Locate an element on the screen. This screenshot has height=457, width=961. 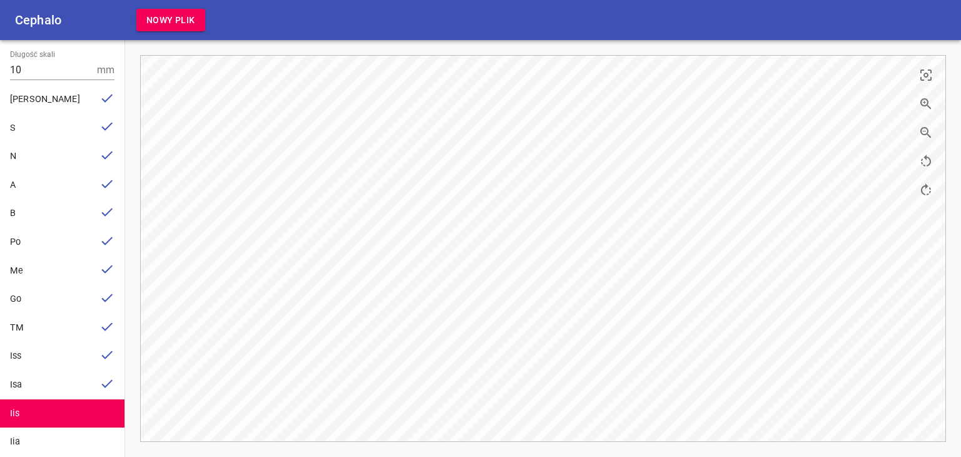
p: mm is located at coordinates (106, 70).